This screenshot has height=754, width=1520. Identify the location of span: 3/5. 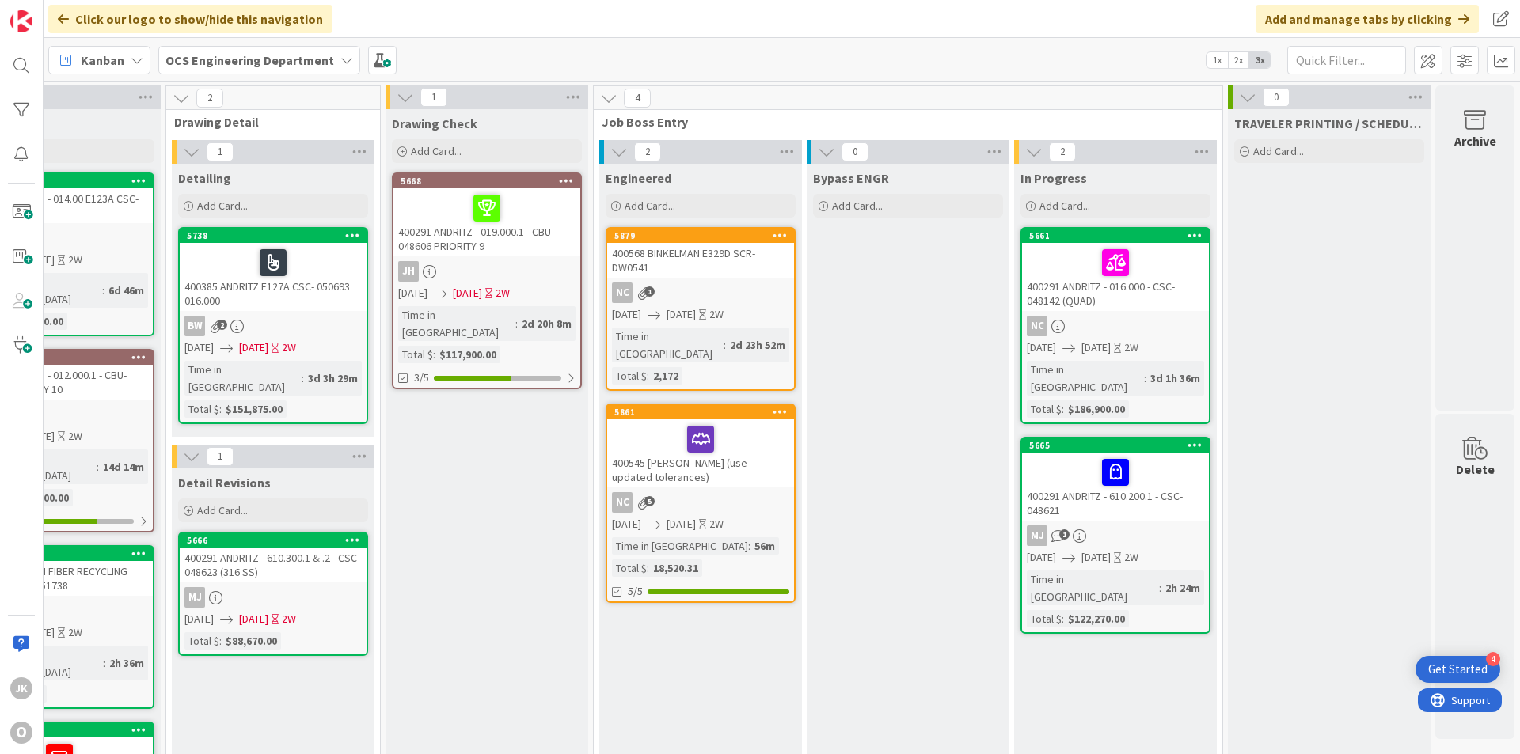
(421, 378).